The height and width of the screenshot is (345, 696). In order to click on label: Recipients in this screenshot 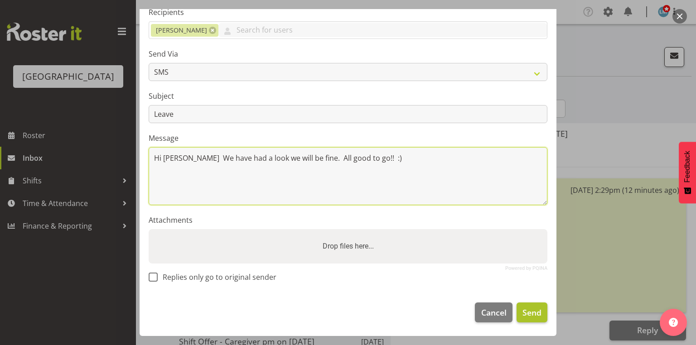, I will do `click(348, 12)`.